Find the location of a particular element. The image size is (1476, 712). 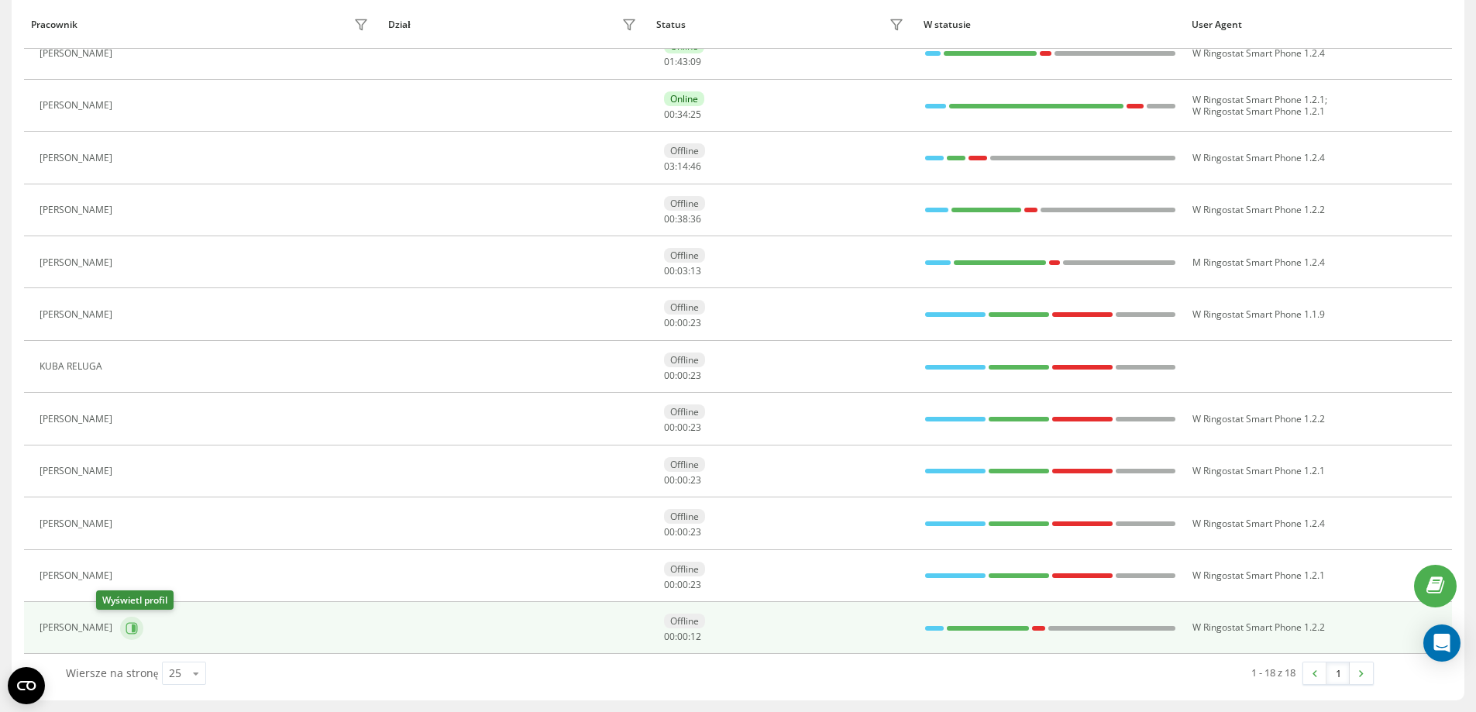

span: 25 is located at coordinates (696, 114).